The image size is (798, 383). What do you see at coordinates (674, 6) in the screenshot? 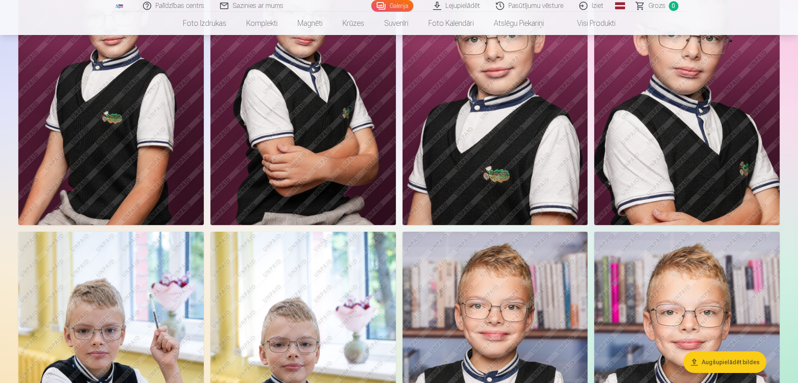
I see `span: 0` at bounding box center [674, 6].